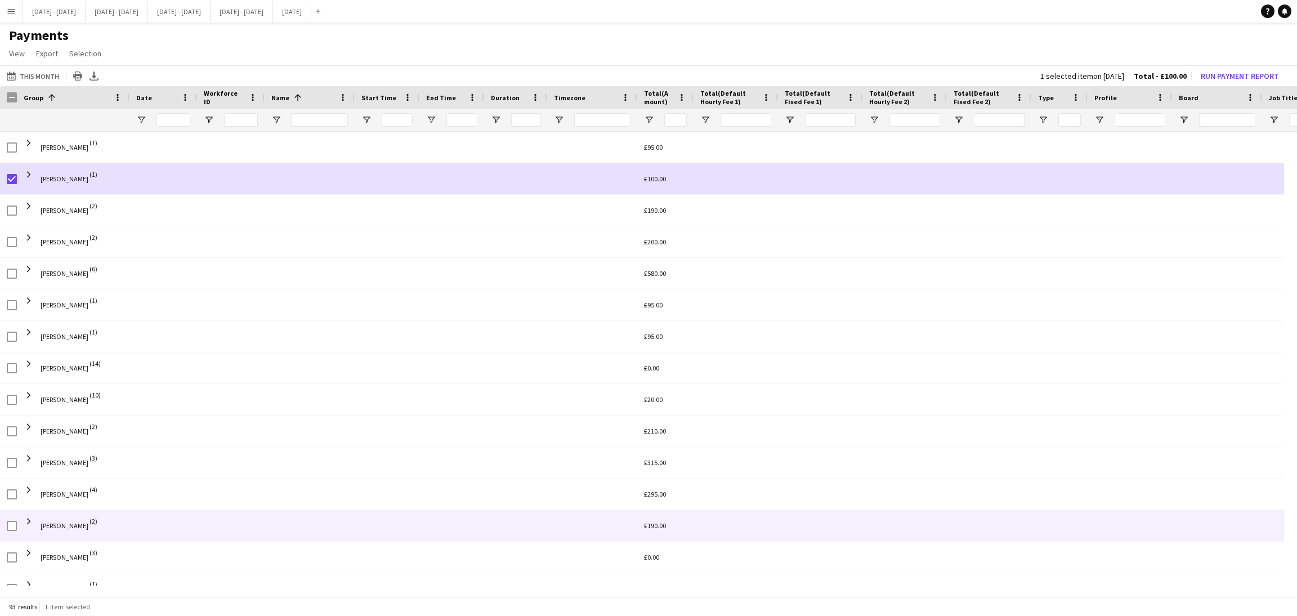  I want to click on span: Total(Default Fixed Fee 2), so click(982, 97).